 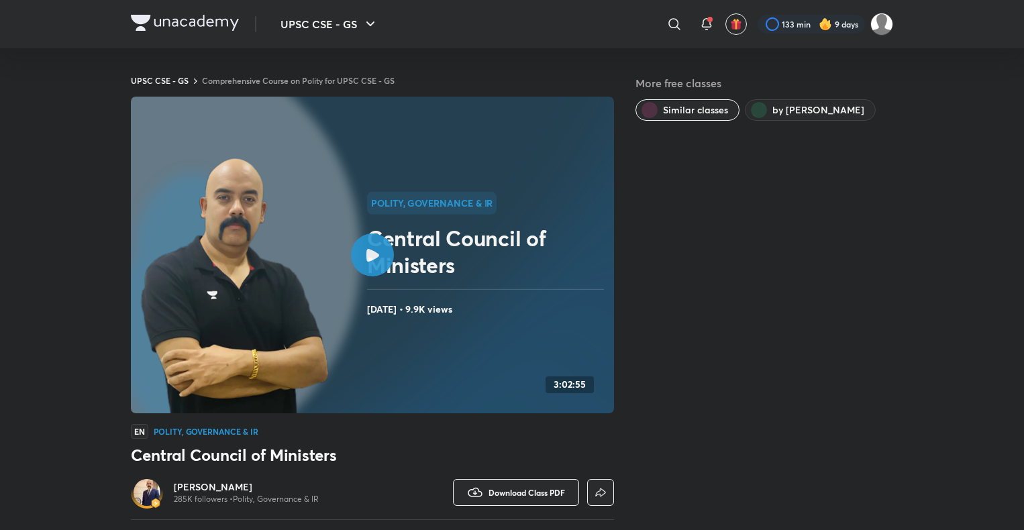 I want to click on p: 285K followers • Polity, Governance & IR, so click(x=246, y=499).